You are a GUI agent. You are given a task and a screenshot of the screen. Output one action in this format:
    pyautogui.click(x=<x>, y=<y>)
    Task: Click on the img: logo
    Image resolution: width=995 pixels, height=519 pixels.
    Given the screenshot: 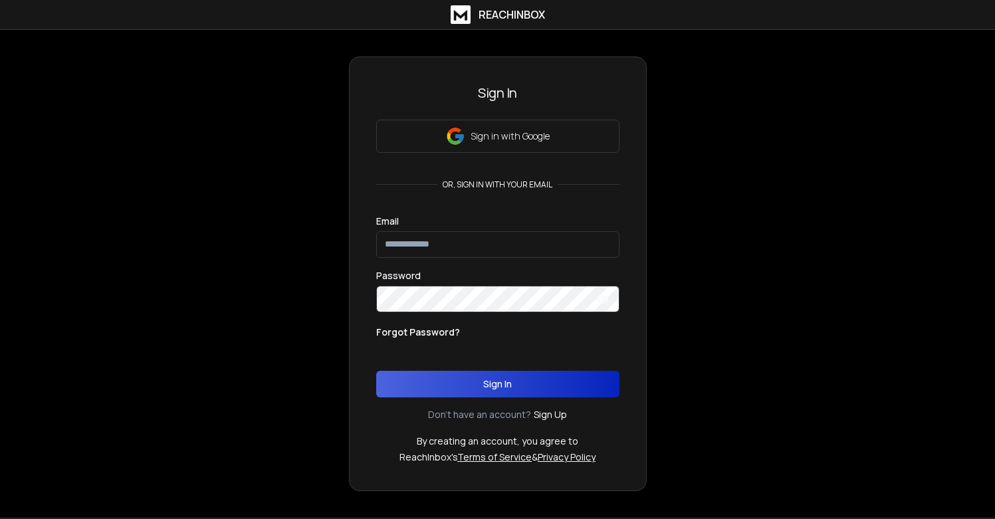 What is the action you would take?
    pyautogui.click(x=461, y=15)
    